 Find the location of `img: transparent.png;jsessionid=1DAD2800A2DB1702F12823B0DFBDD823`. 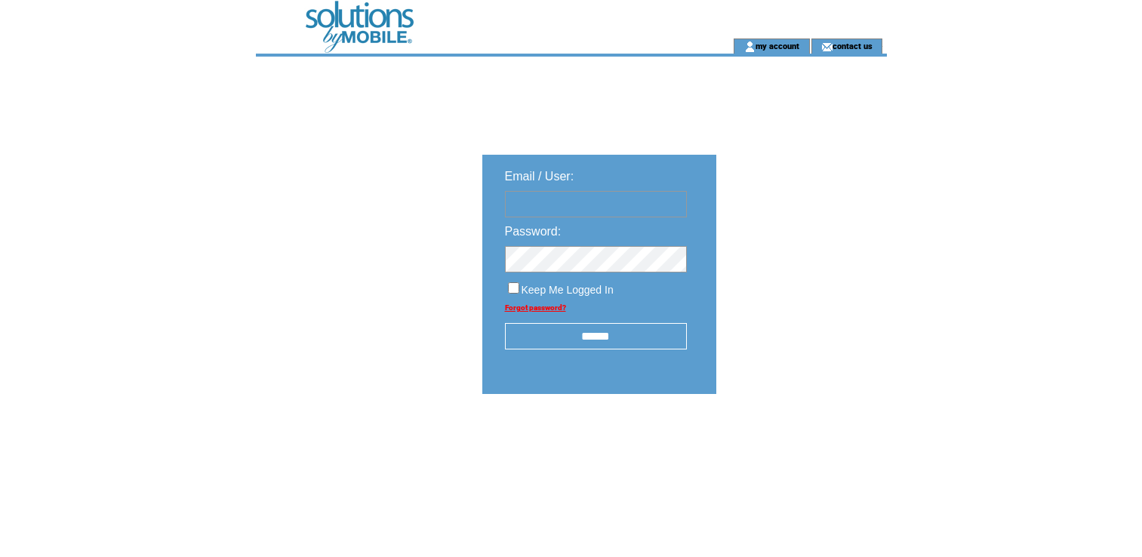

img: transparent.png;jsessionid=1DAD2800A2DB1702F12823B0DFBDD823 is located at coordinates (798, 441).